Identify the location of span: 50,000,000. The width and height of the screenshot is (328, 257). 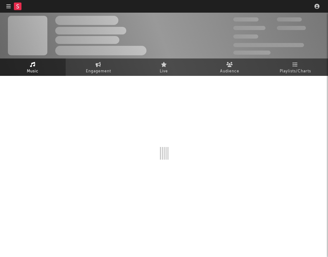
(250, 28).